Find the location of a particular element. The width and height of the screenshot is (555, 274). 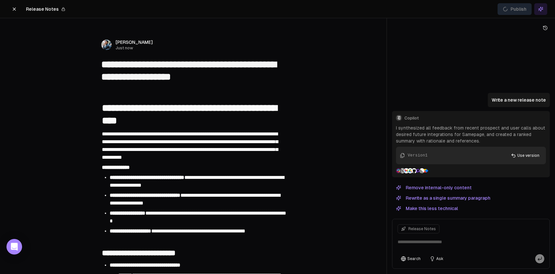

img: Gong is located at coordinates (418, 171).